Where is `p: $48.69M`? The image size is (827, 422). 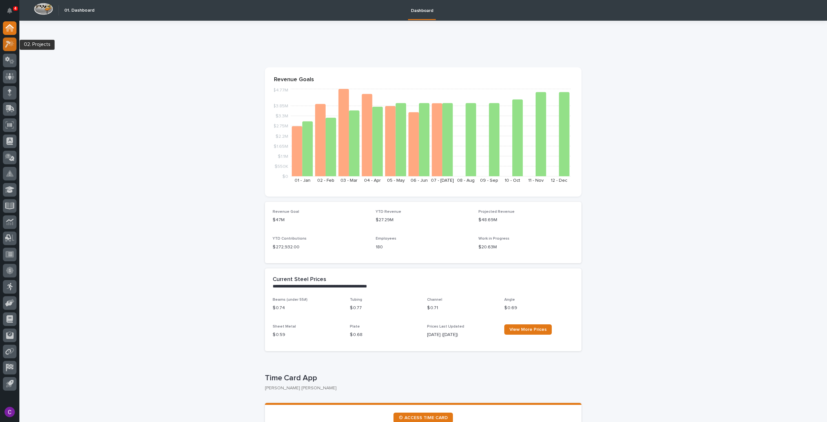
p: $48.69M is located at coordinates (526, 220).